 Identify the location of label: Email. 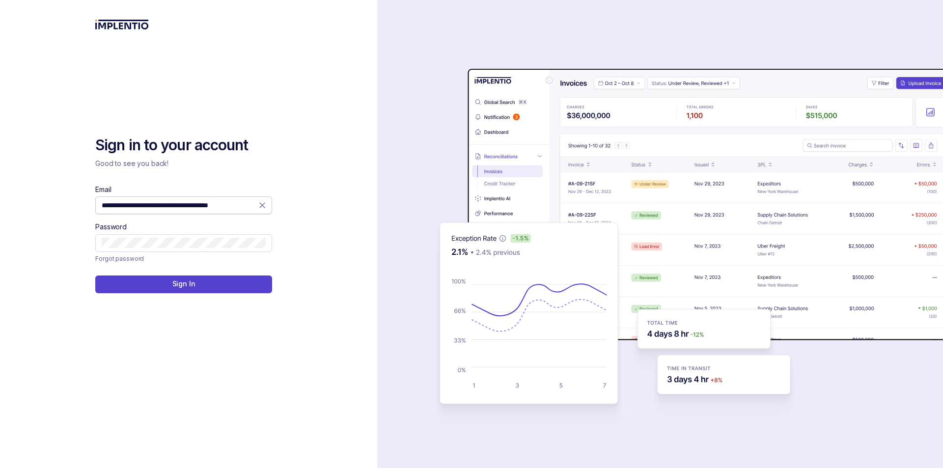
(103, 190).